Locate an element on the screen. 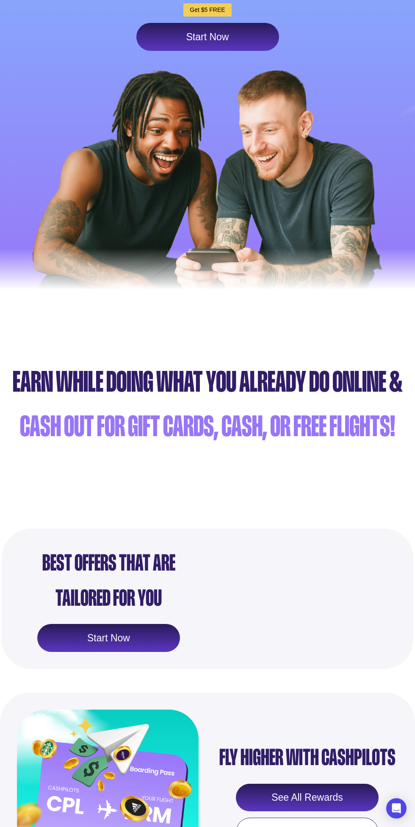 The height and width of the screenshot is (827, 415). a: Get $5 FREE is located at coordinates (207, 10).